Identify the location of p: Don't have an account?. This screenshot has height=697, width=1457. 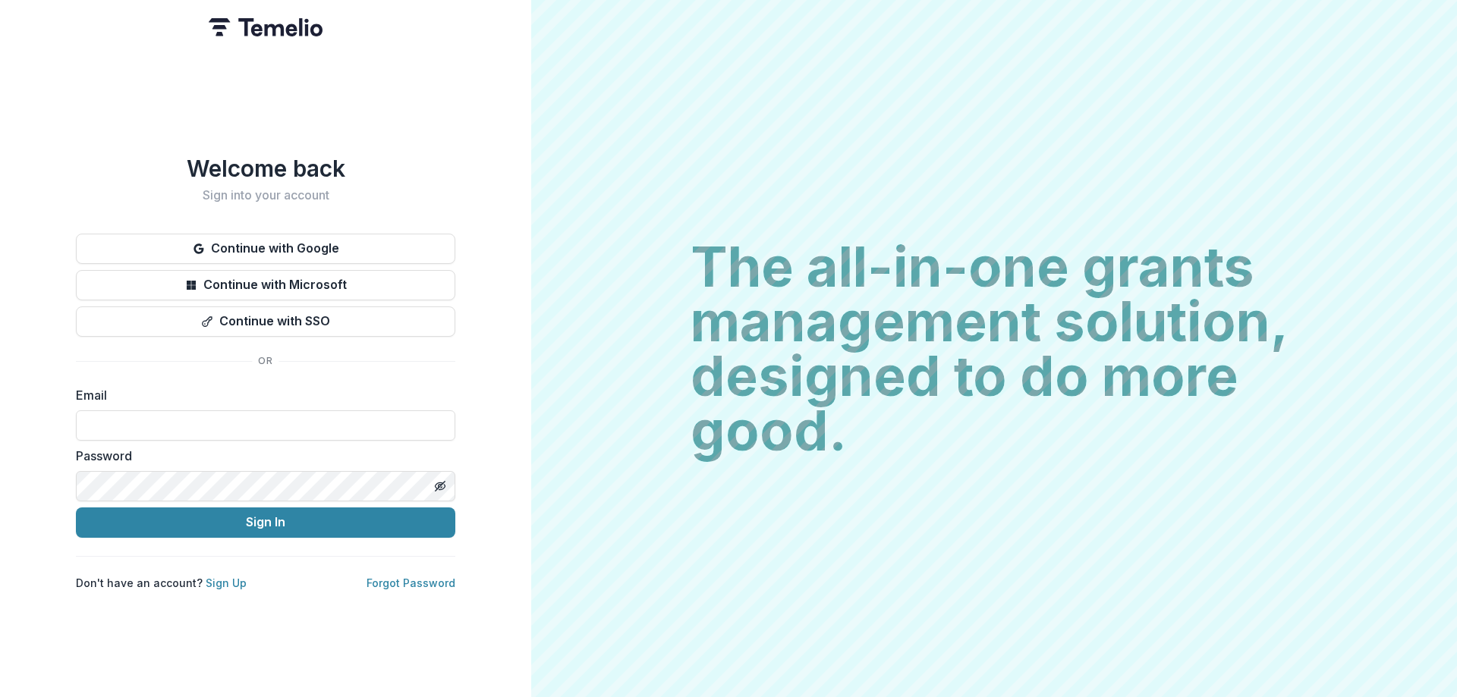
(161, 583).